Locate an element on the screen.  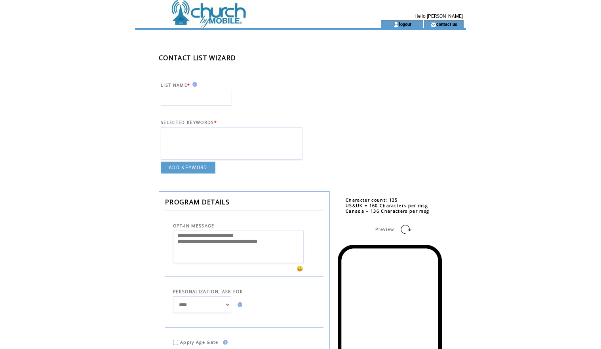
span: US&UK = 160 Characters per msg is located at coordinates (387, 205).